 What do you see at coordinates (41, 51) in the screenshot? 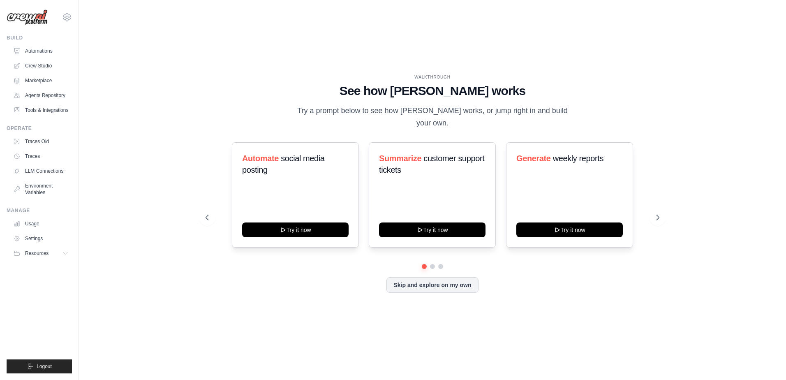
I see `a: Automations` at bounding box center [41, 51].